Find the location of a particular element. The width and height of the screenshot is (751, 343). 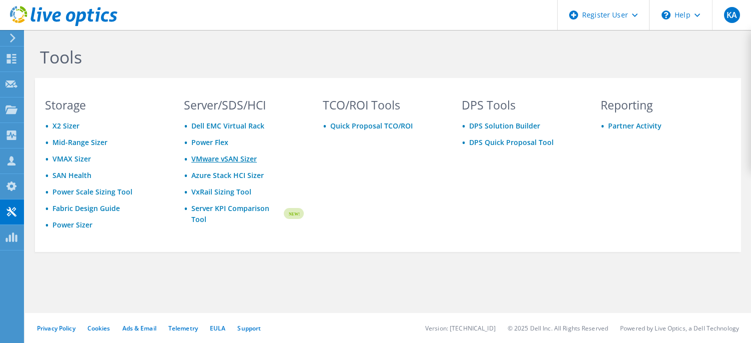

img: new-badge.svg is located at coordinates (293, 213).